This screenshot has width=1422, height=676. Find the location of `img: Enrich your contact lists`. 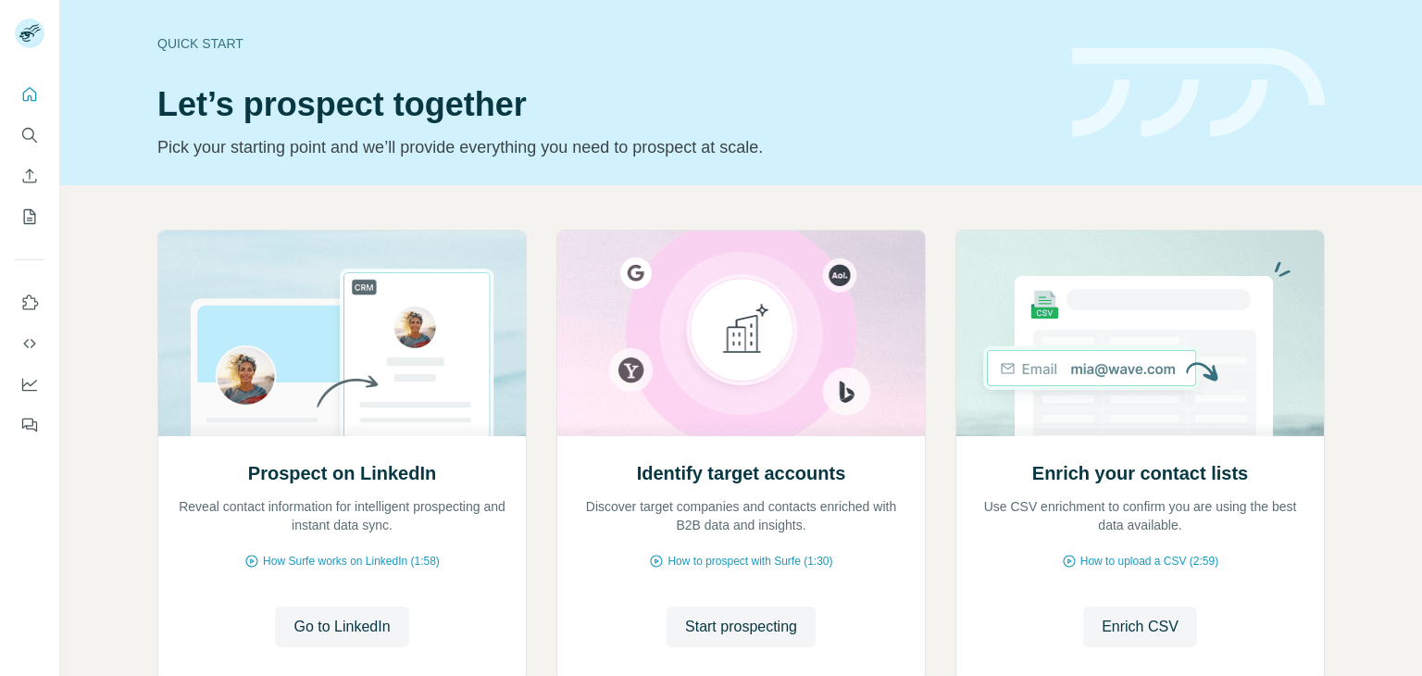

img: Enrich your contact lists is located at coordinates (1139, 333).